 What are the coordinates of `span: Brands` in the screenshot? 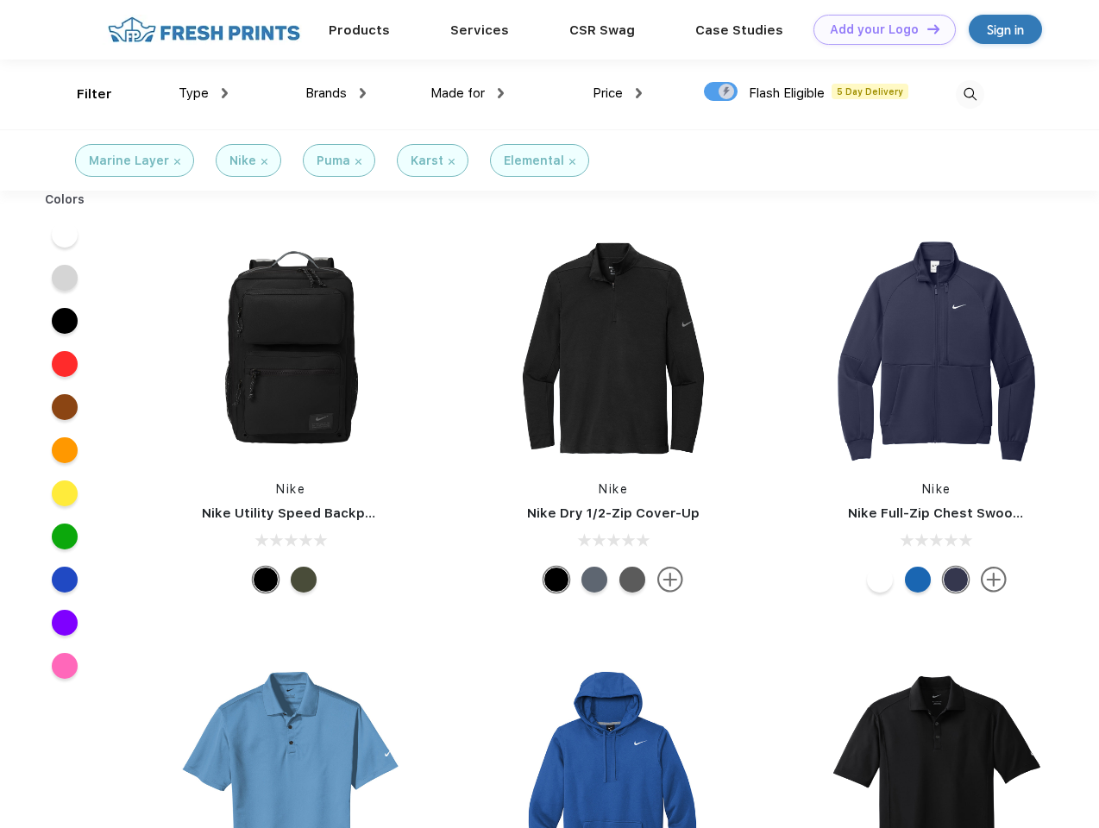 It's located at (326, 93).